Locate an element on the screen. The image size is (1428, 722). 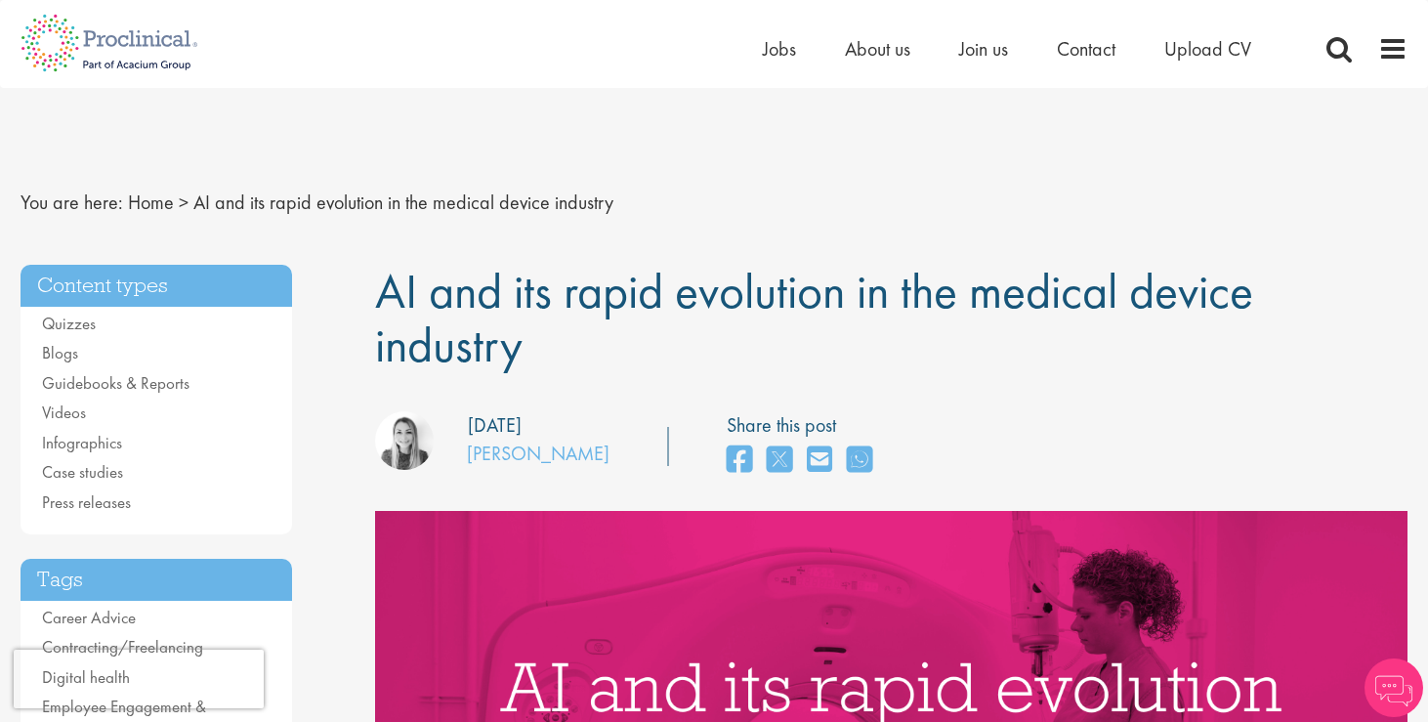
span: You are here: is located at coordinates (71, 202).